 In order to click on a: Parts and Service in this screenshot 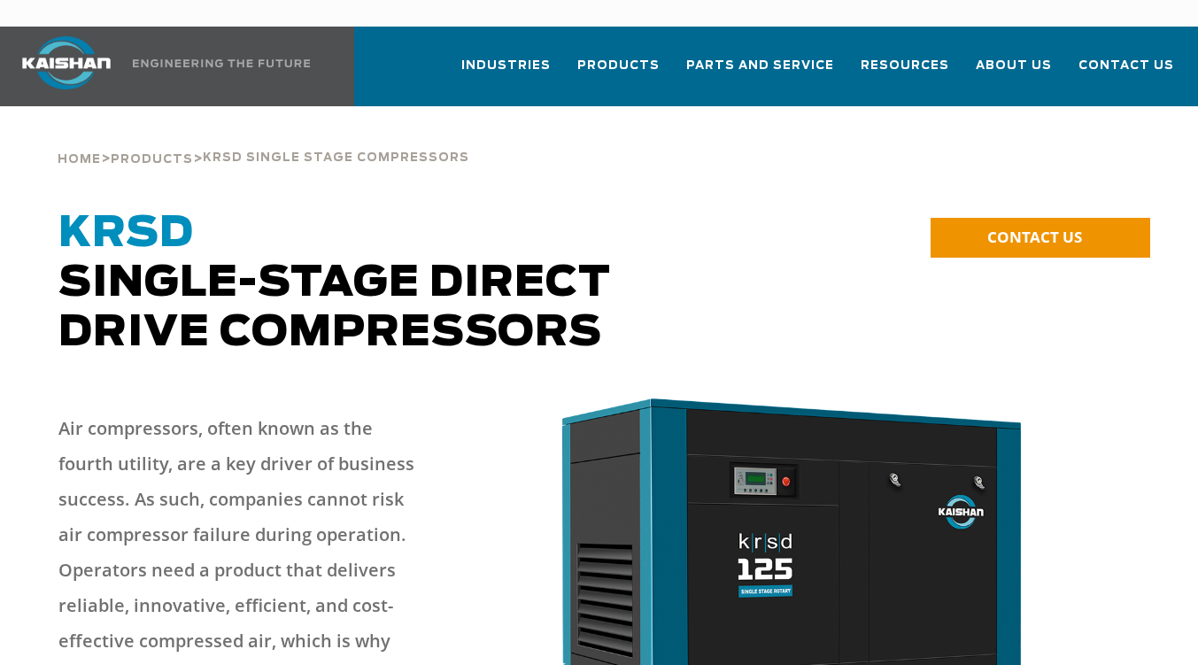, I will do `click(760, 73)`.